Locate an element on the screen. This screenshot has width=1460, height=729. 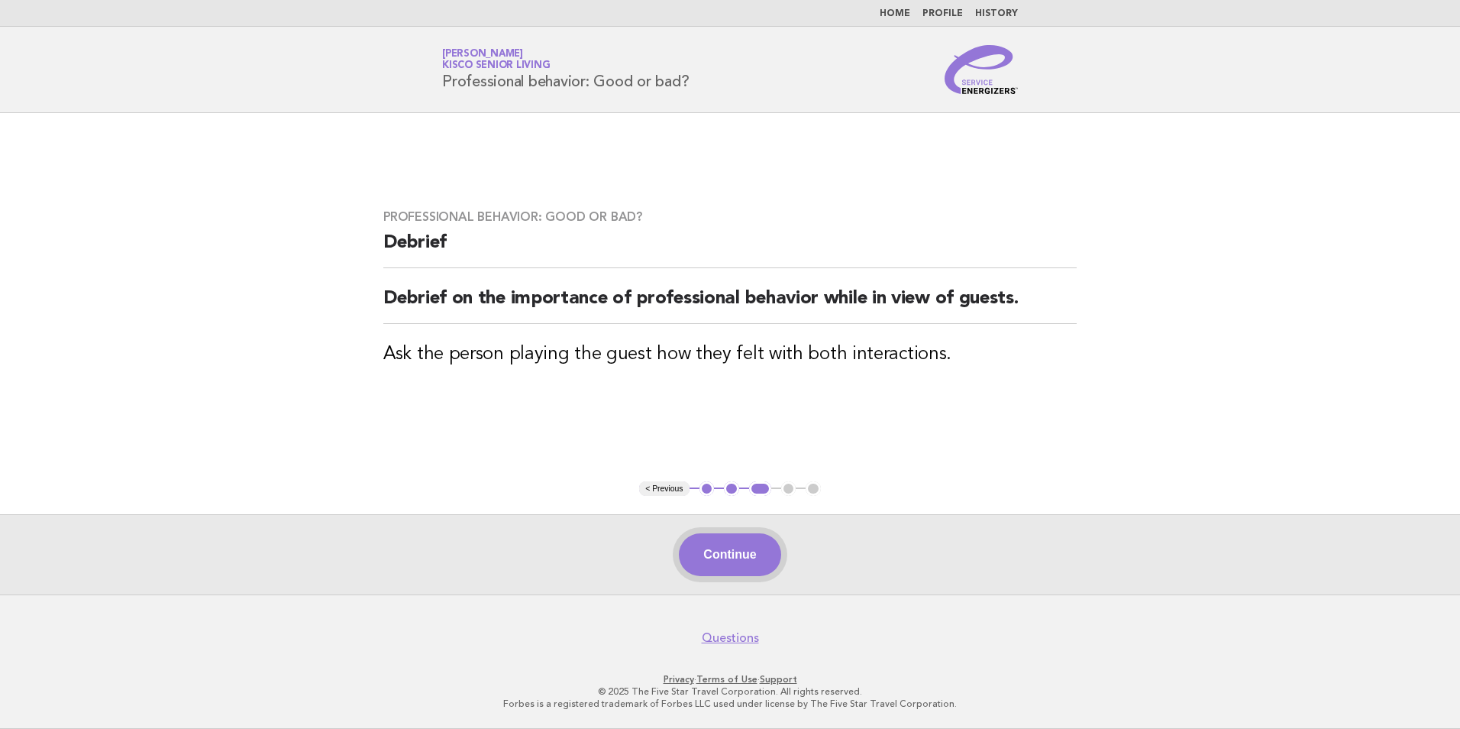
button: 1 is located at coordinates (707, 489).